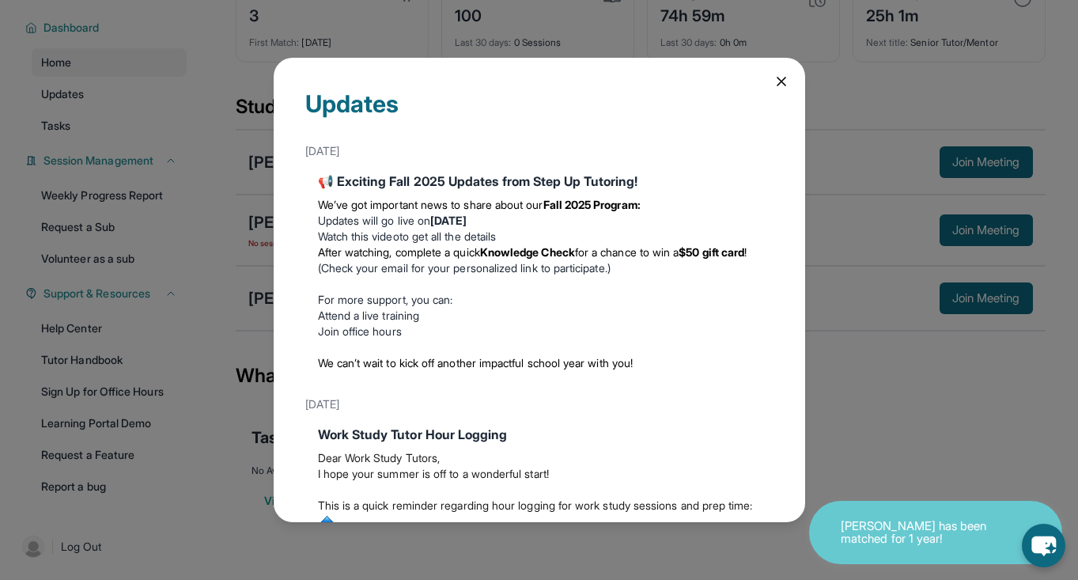 This screenshot has height=580, width=1078. I want to click on strong: $50 gift card, so click(711, 251).